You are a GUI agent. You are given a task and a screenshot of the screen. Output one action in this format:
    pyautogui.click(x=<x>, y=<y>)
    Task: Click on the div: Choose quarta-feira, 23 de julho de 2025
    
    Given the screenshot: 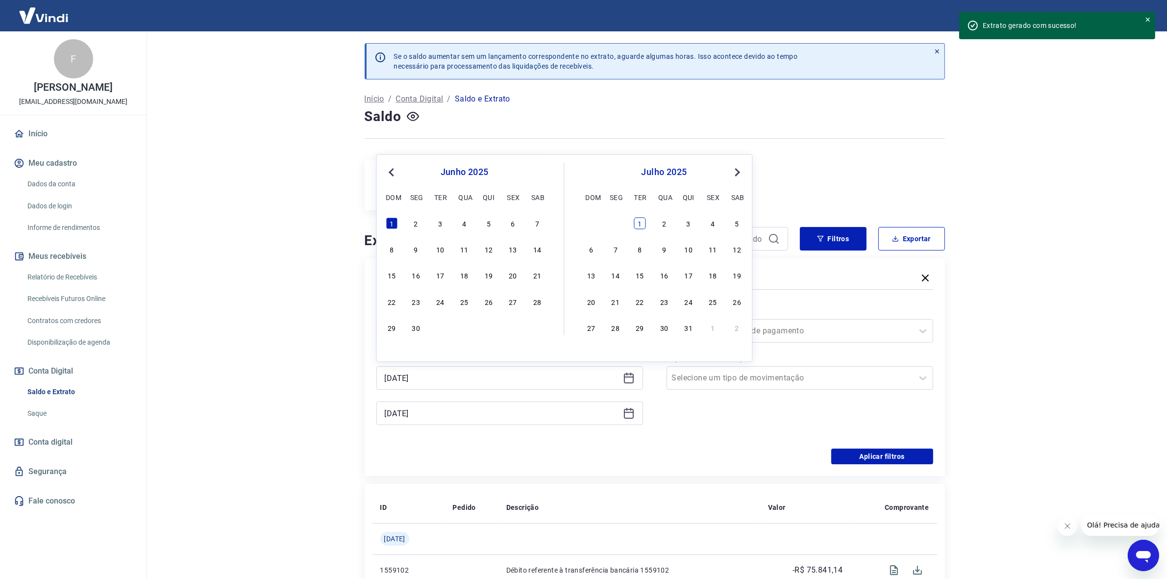 What is the action you would take?
    pyautogui.click(x=664, y=302)
    